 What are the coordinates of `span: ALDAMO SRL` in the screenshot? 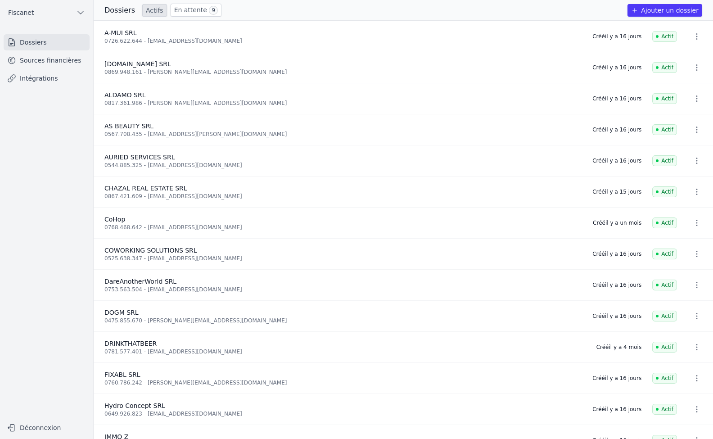 It's located at (125, 95).